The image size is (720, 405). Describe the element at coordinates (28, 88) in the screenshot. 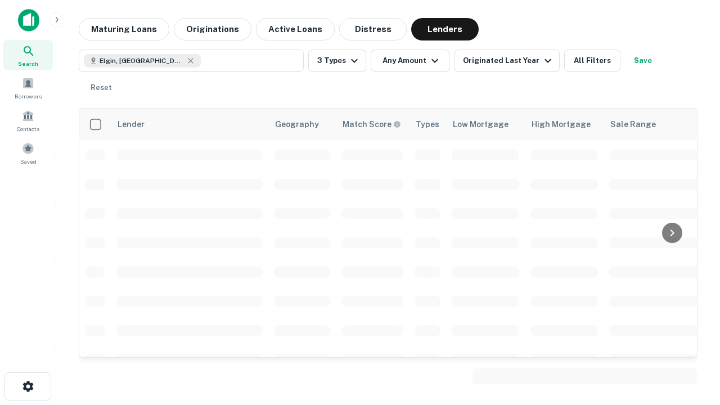

I see `div: Borrowers` at that location.